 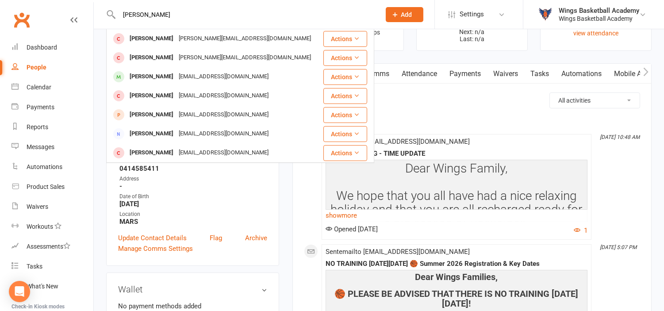 I want to click on a: Comms, so click(x=377, y=74).